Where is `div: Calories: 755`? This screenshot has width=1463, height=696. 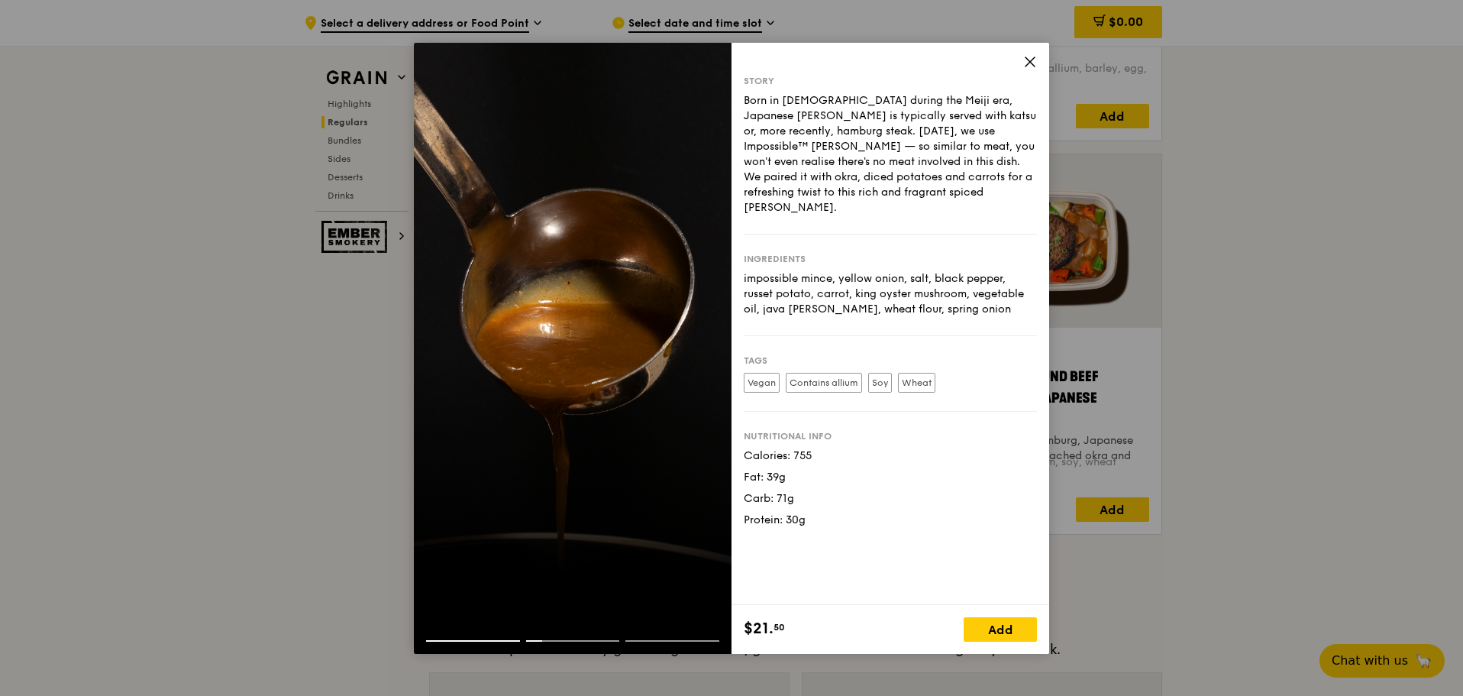
div: Calories: 755 is located at coordinates (890, 456).